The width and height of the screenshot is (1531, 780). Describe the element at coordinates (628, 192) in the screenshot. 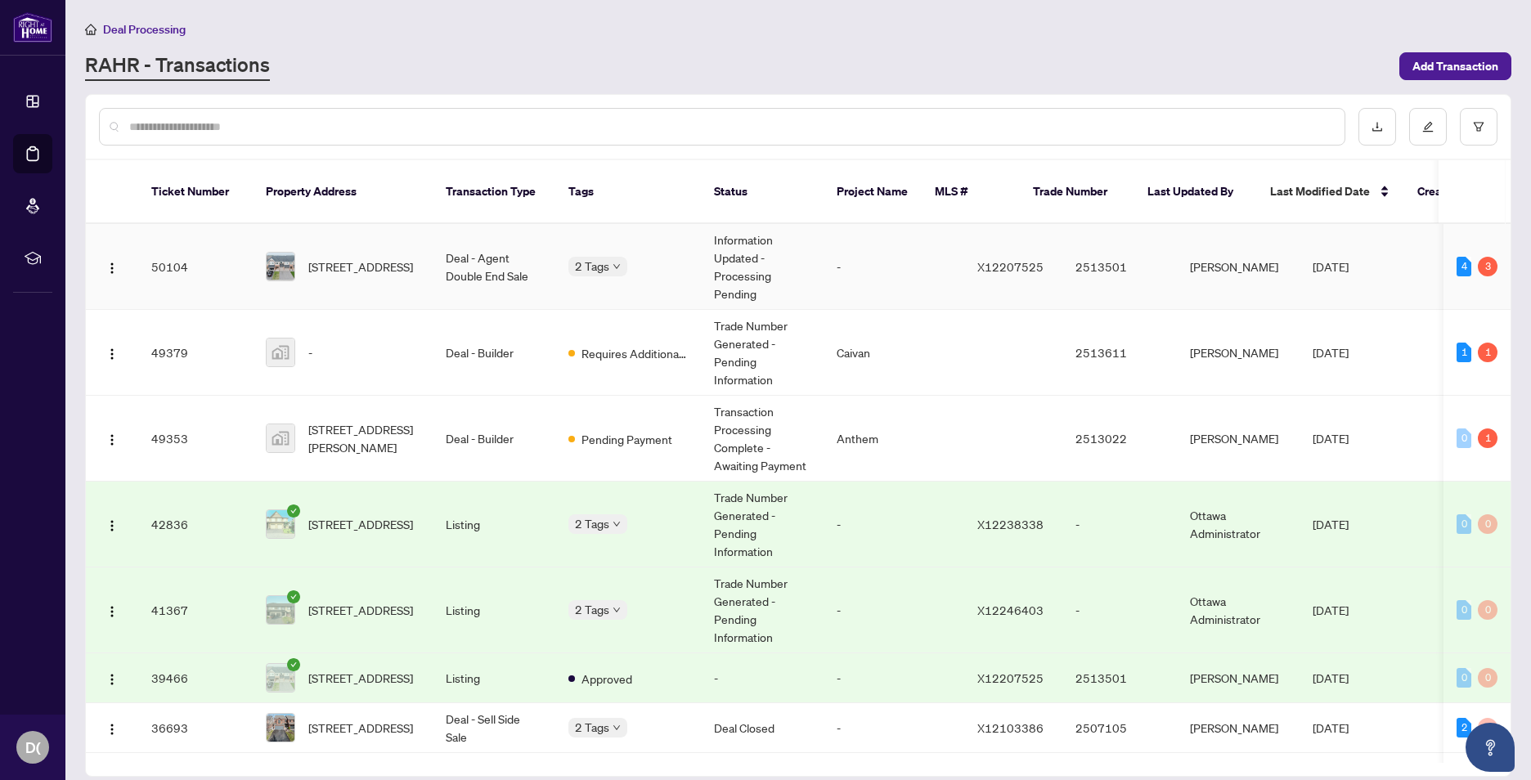

I see `th: Tags` at that location.